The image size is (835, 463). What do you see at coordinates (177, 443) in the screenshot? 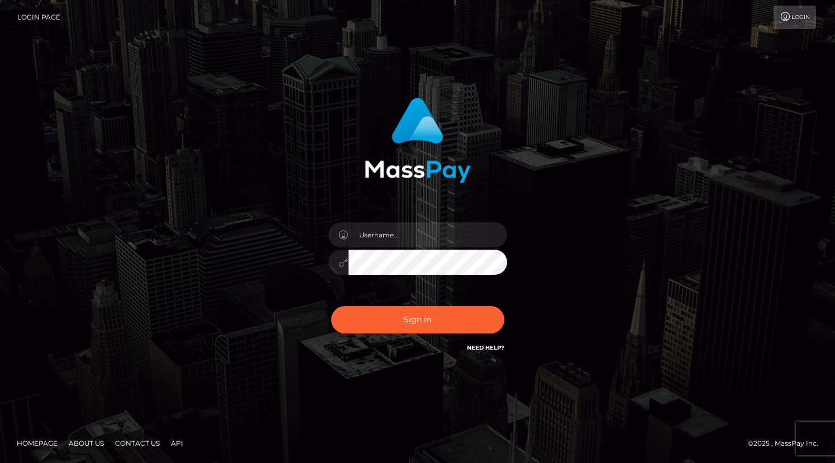
I see `a: API` at bounding box center [177, 443].